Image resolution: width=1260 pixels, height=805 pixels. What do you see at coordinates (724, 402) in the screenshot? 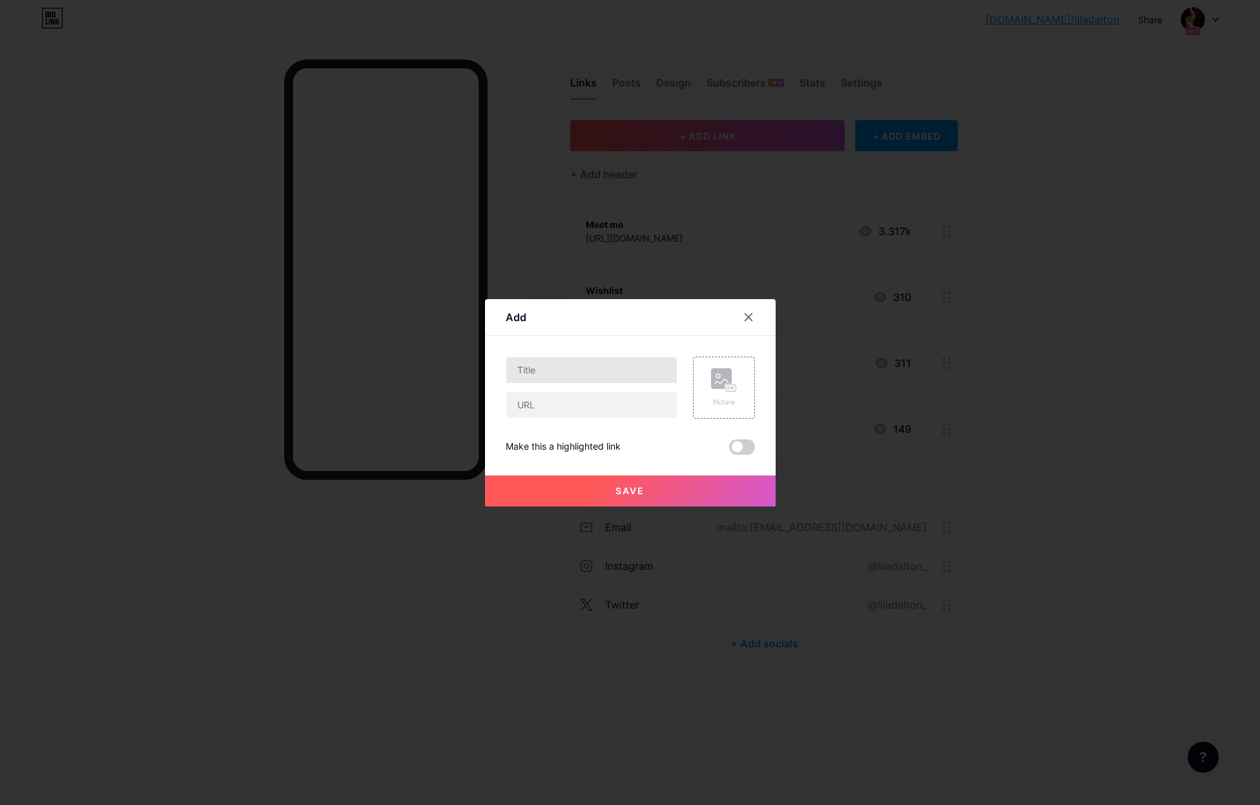
I see `div: Picture` at bounding box center [724, 402].